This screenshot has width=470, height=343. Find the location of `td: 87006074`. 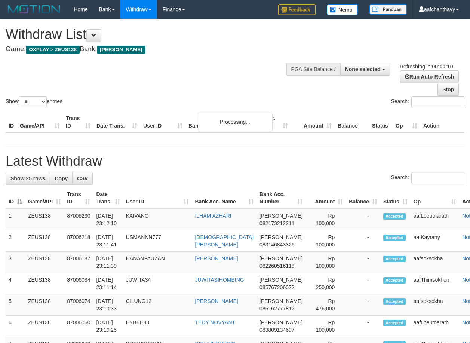

td: 87006074 is located at coordinates (78, 304).